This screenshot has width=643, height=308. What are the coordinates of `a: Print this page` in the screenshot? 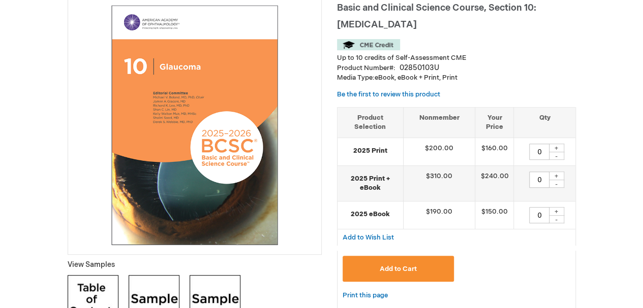 It's located at (365, 296).